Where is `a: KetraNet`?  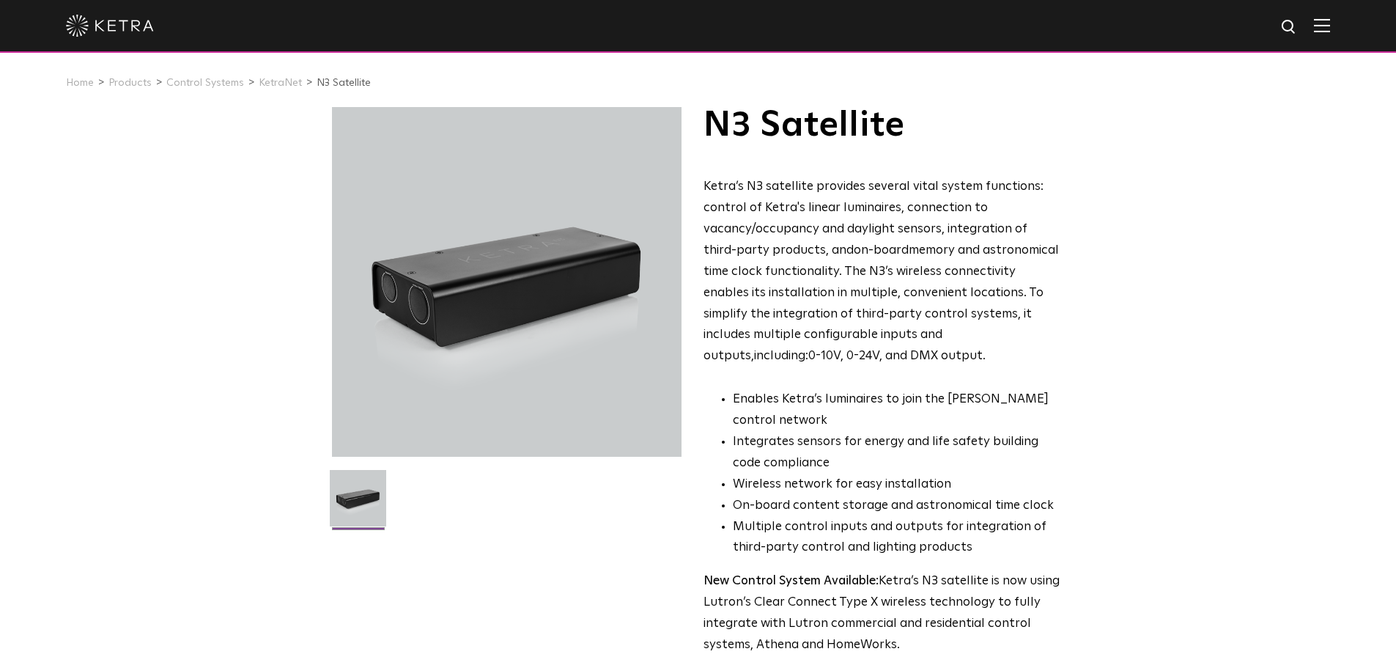
a: KetraNet is located at coordinates (280, 83).